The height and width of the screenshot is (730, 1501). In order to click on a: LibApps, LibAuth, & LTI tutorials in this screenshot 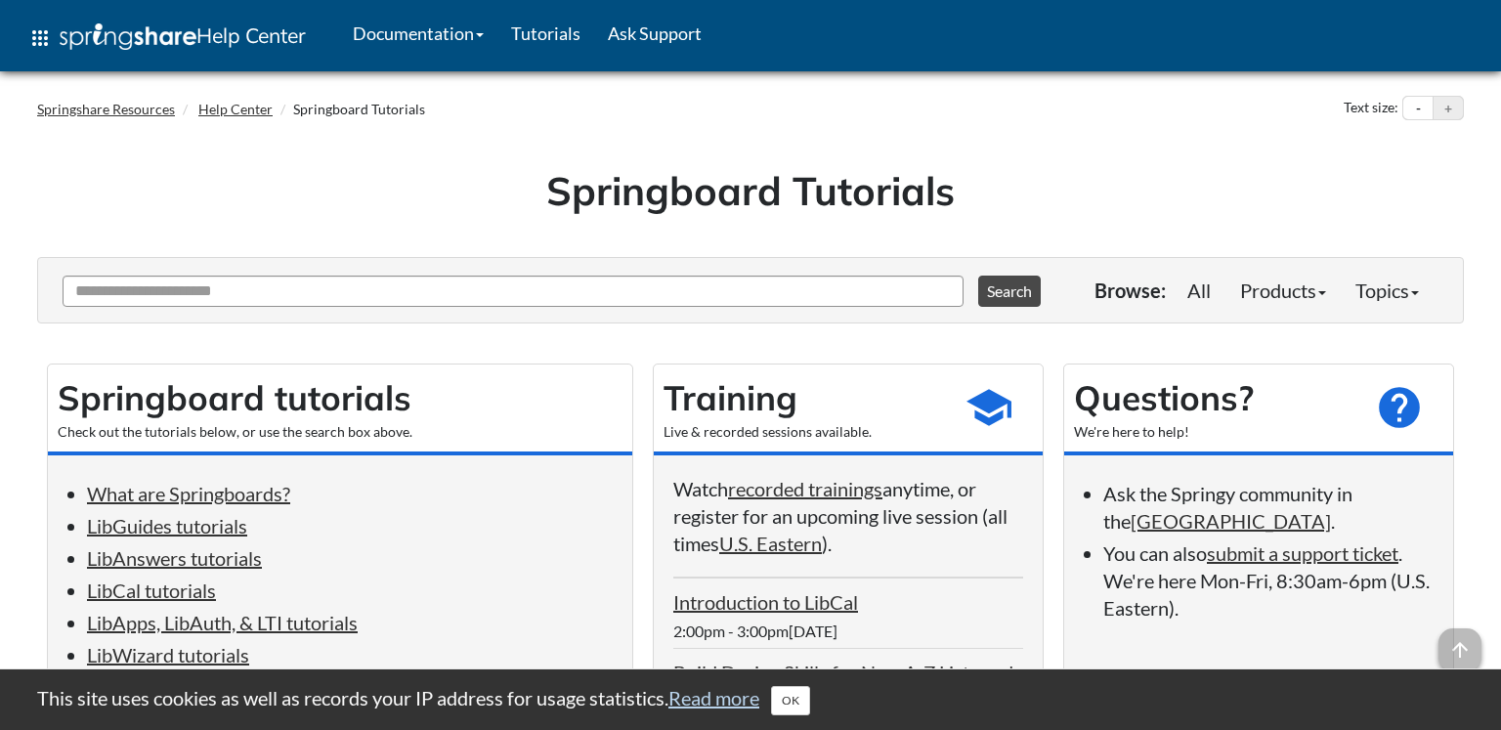, I will do `click(222, 622)`.